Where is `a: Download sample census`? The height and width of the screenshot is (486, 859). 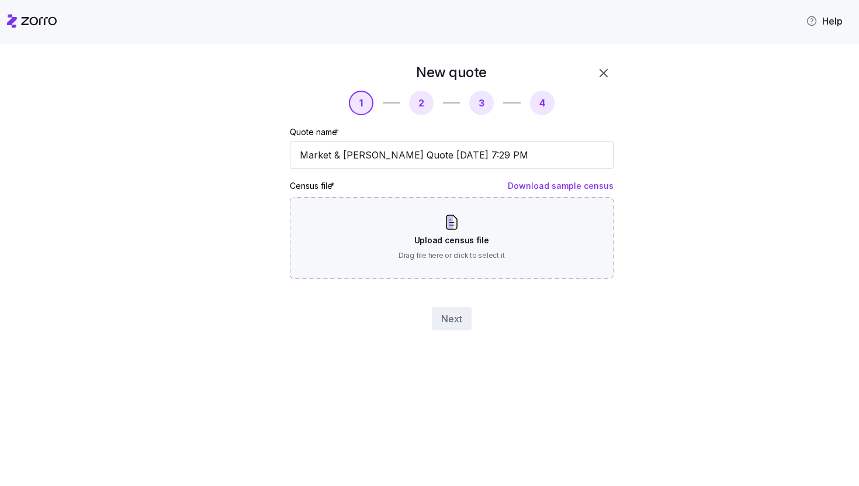 a: Download sample census is located at coordinates (560, 185).